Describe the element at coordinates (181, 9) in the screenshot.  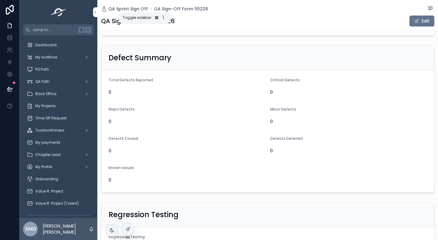
I see `a: QA Sign-Off Form 00226` at that location.